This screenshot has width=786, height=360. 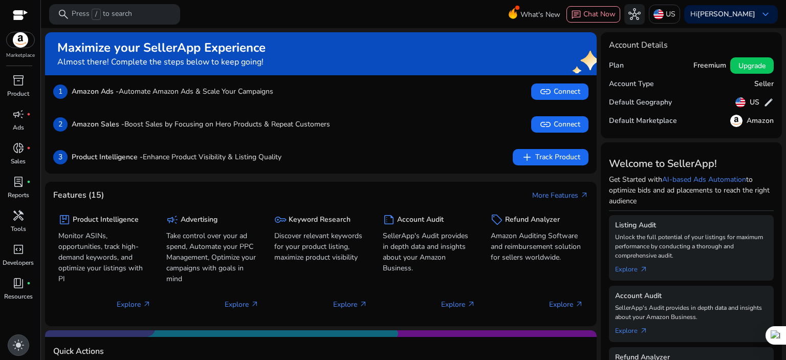 What do you see at coordinates (18, 195) in the screenshot?
I see `p: Reports` at bounding box center [18, 195].